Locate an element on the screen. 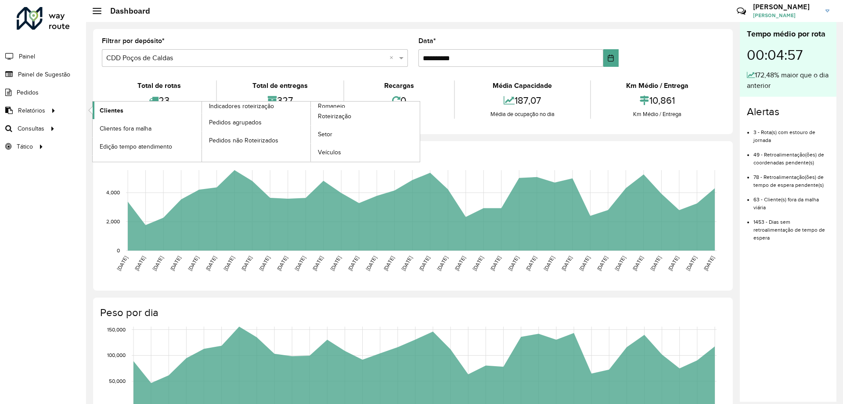 Image resolution: width=843 pixels, height=404 pixels. li: 63 - Cliente(s) fora da malha viária is located at coordinates (791, 200).